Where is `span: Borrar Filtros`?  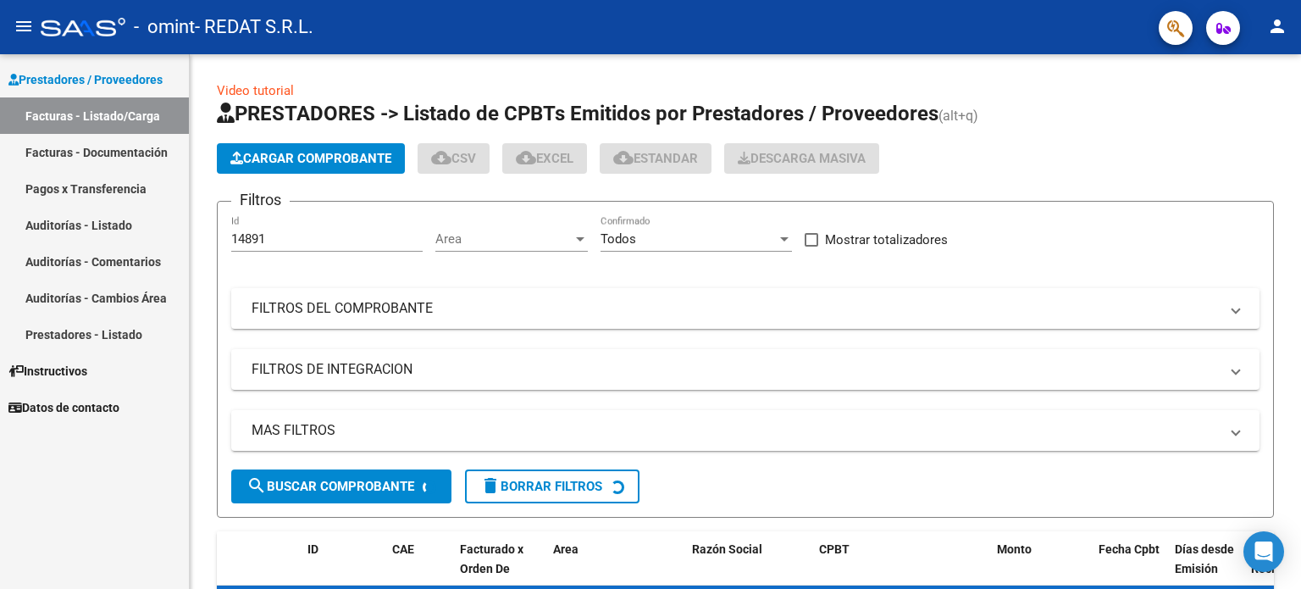
span: Borrar Filtros is located at coordinates (541, 486).